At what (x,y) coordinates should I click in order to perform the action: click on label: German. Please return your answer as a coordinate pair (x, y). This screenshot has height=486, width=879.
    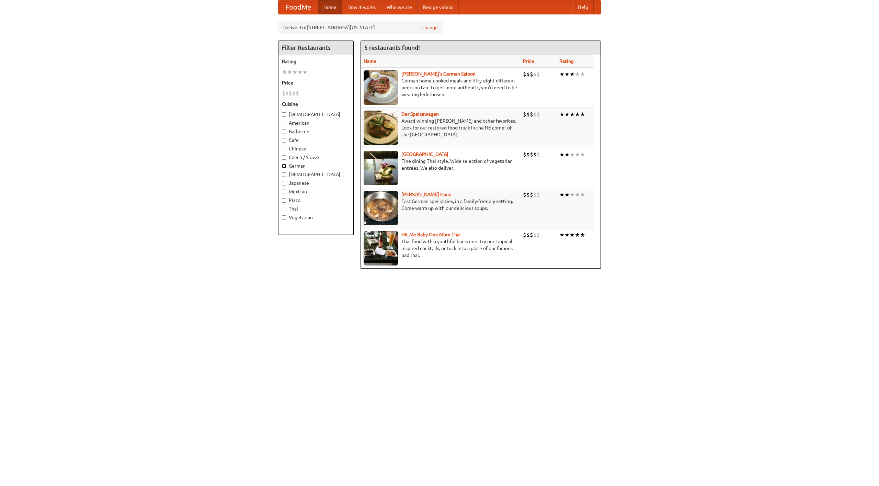
    Looking at the image, I should click on (316, 166).